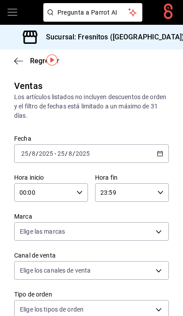  I want to click on span: Elige las marcas, so click(43, 232).